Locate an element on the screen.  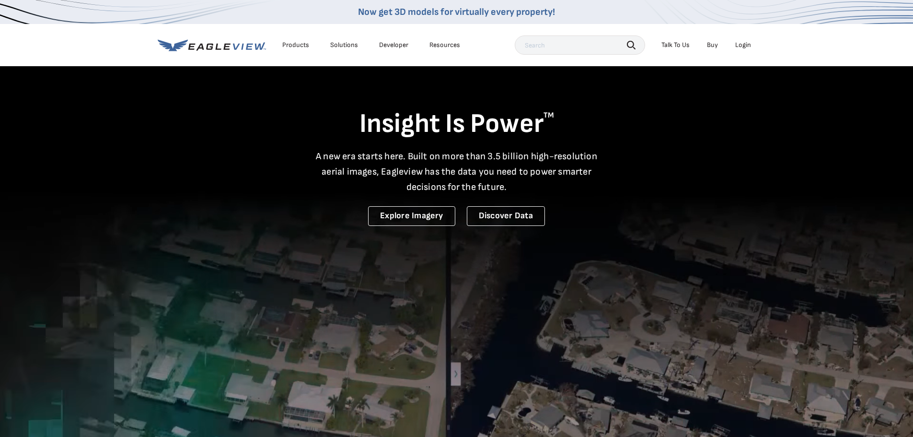
input: Search is located at coordinates (580, 45).